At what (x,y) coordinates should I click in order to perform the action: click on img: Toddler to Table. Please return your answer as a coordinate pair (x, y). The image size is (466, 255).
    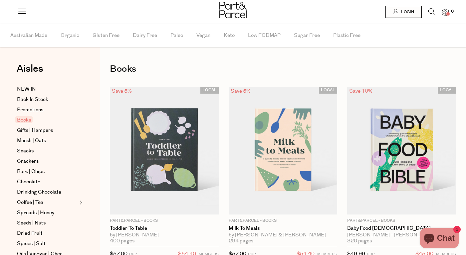
    Looking at the image, I should click on (164, 151).